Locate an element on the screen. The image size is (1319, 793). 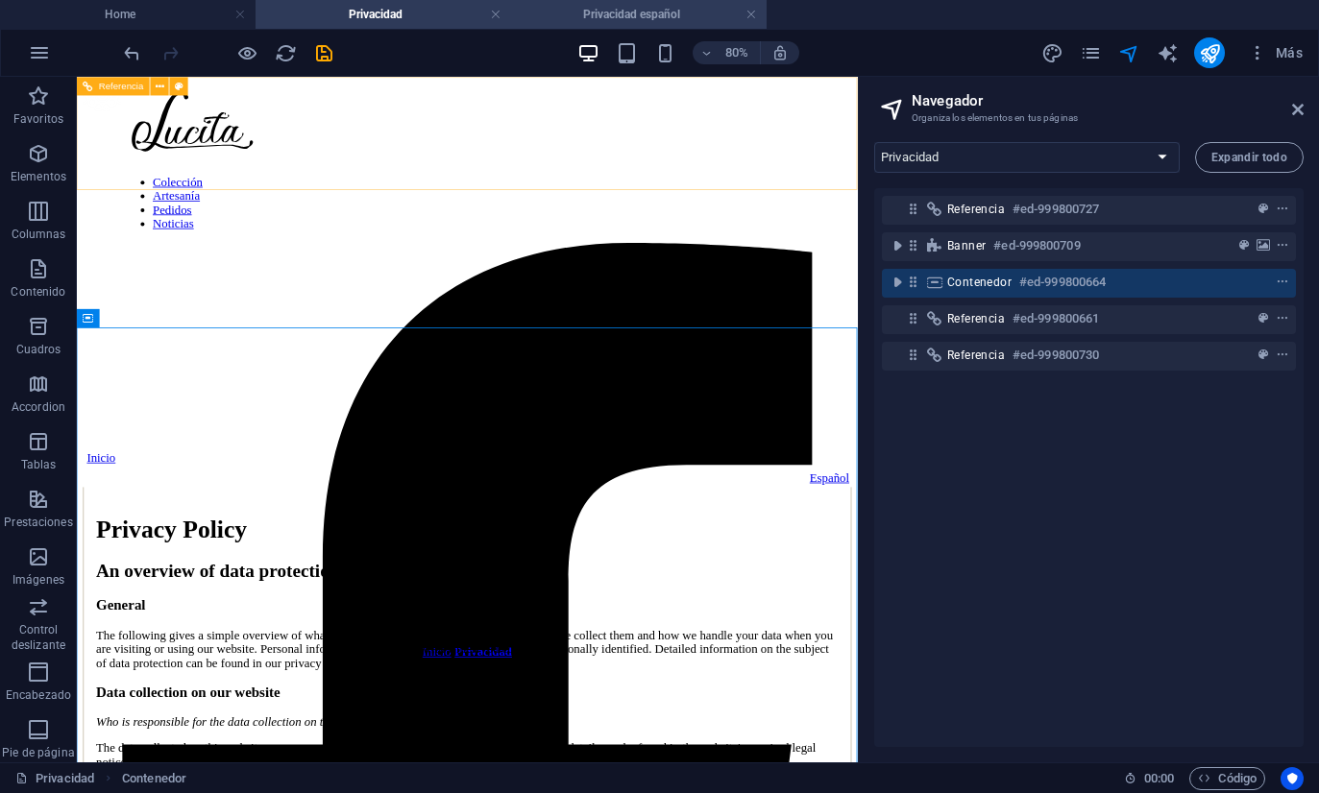
h6: #ed-999800664 is located at coordinates (1062, 282).